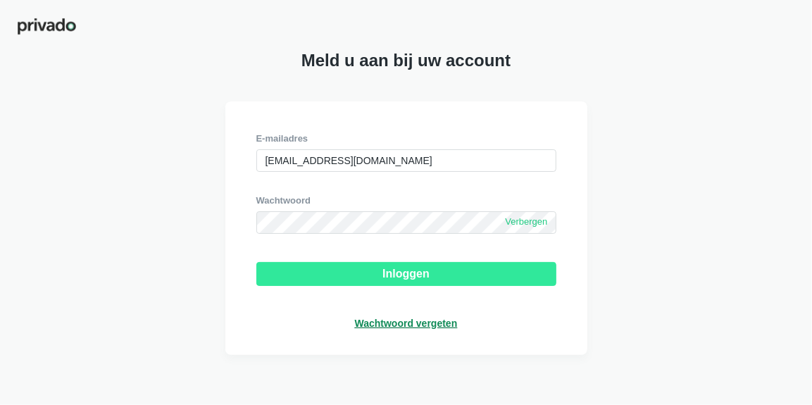  What do you see at coordinates (406, 273) in the screenshot?
I see `font: Inloggen` at bounding box center [406, 273].